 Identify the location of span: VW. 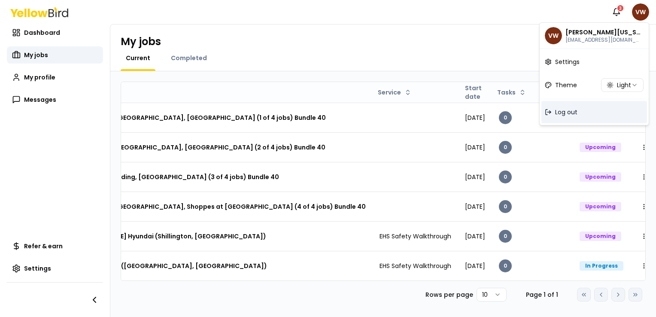
(553, 36).